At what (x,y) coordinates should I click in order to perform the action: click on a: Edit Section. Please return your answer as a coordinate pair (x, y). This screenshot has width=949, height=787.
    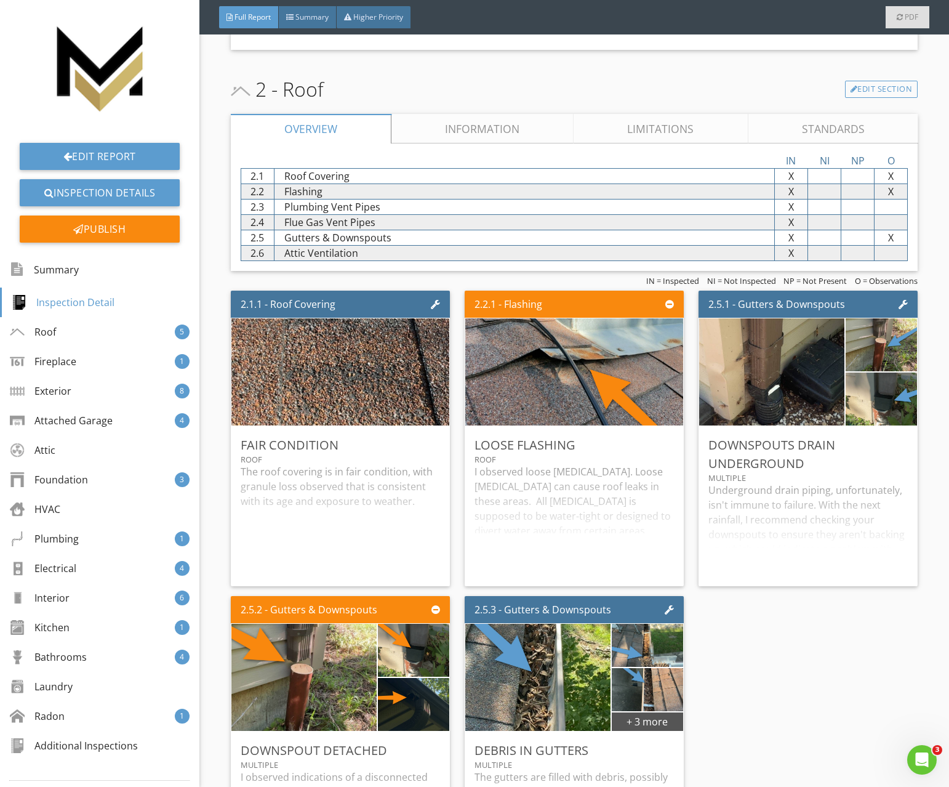
    Looking at the image, I should click on (882, 89).